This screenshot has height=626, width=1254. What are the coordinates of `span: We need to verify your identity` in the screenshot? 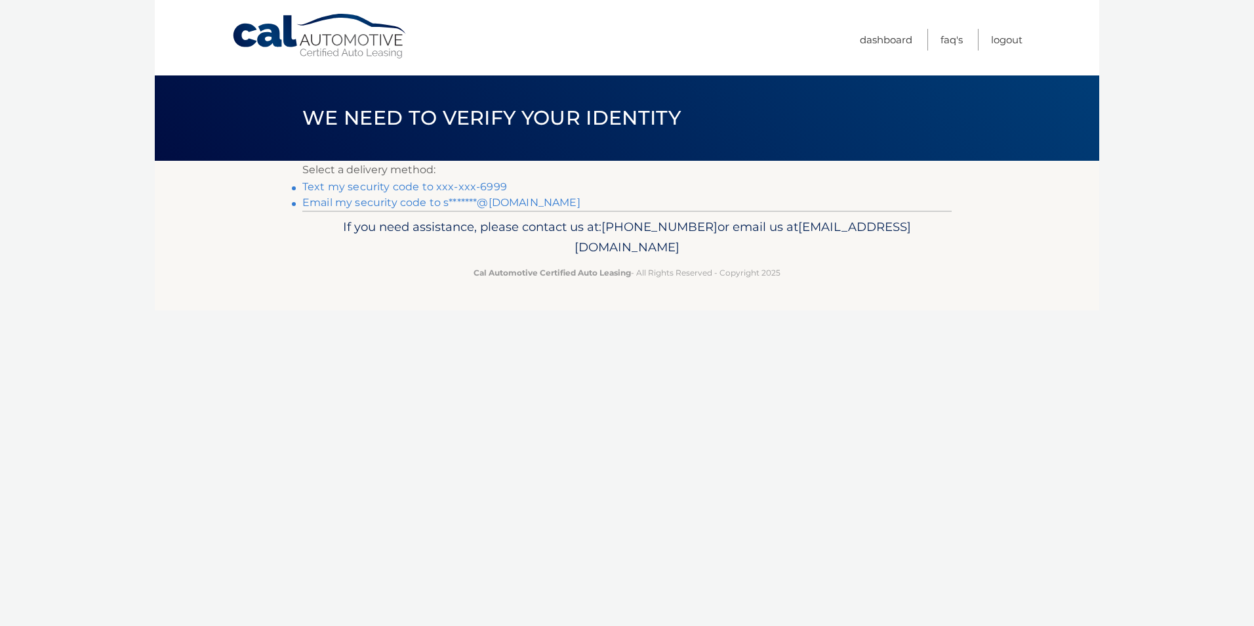 It's located at (491, 117).